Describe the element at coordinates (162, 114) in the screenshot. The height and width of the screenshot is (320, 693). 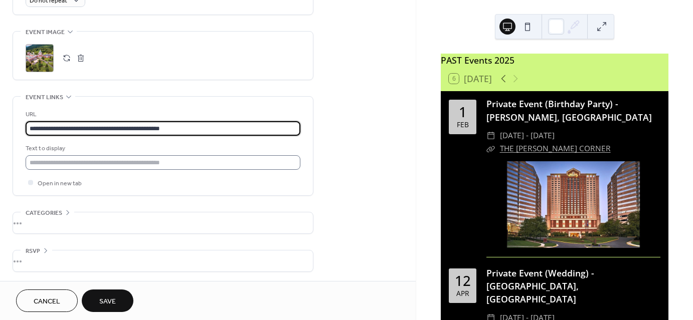
I see `div: URL` at that location.